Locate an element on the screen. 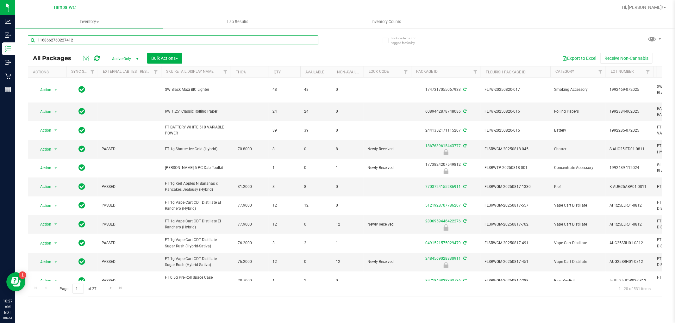 The width and height of the screenshot is (675, 323). span: Kief is located at coordinates (578, 187).